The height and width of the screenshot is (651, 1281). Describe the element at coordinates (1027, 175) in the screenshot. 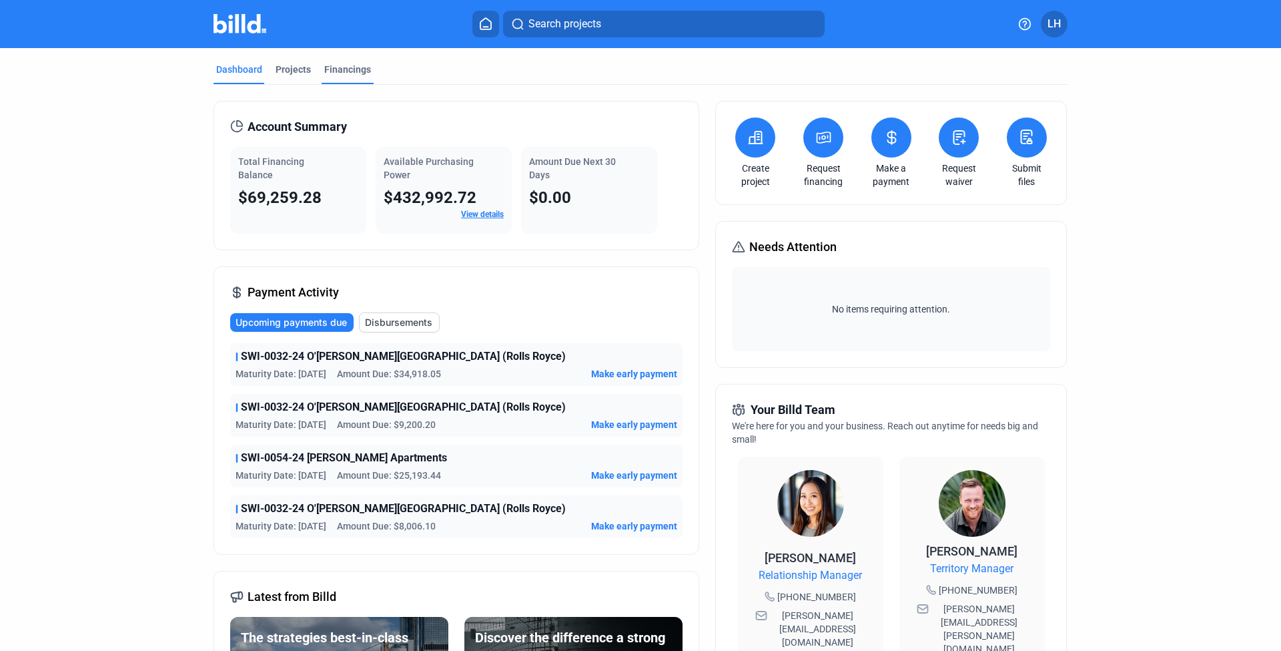

I see `a: Submit files` at that location.